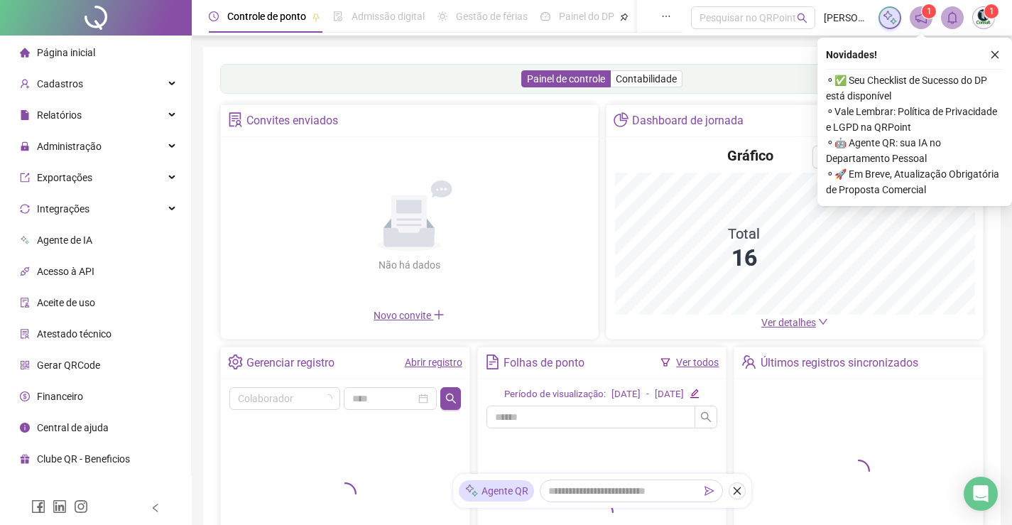 This screenshot has height=525, width=1012. What do you see at coordinates (81, 507) in the screenshot?
I see `span: instagram` at bounding box center [81, 507].